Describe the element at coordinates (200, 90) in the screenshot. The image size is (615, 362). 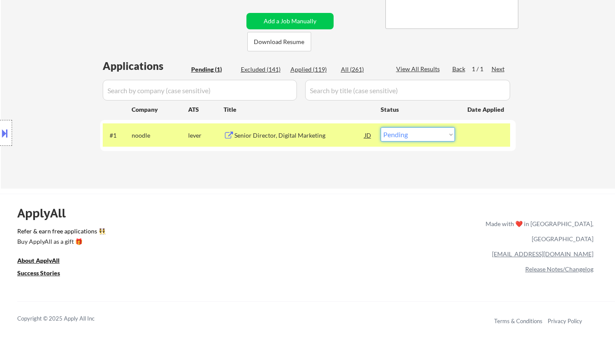
I see `input: Search by company (case sensitive)` at that location.